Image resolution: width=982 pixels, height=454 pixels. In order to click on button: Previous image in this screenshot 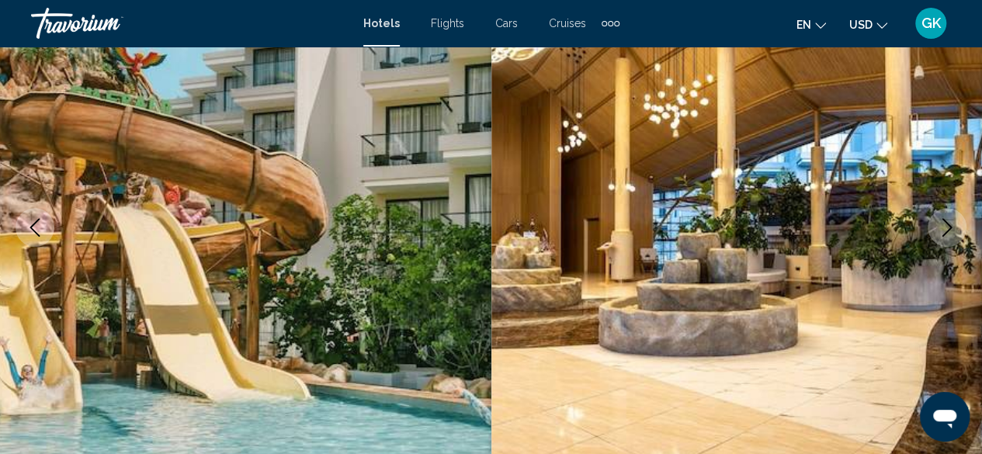, I will do `click(35, 227)`.